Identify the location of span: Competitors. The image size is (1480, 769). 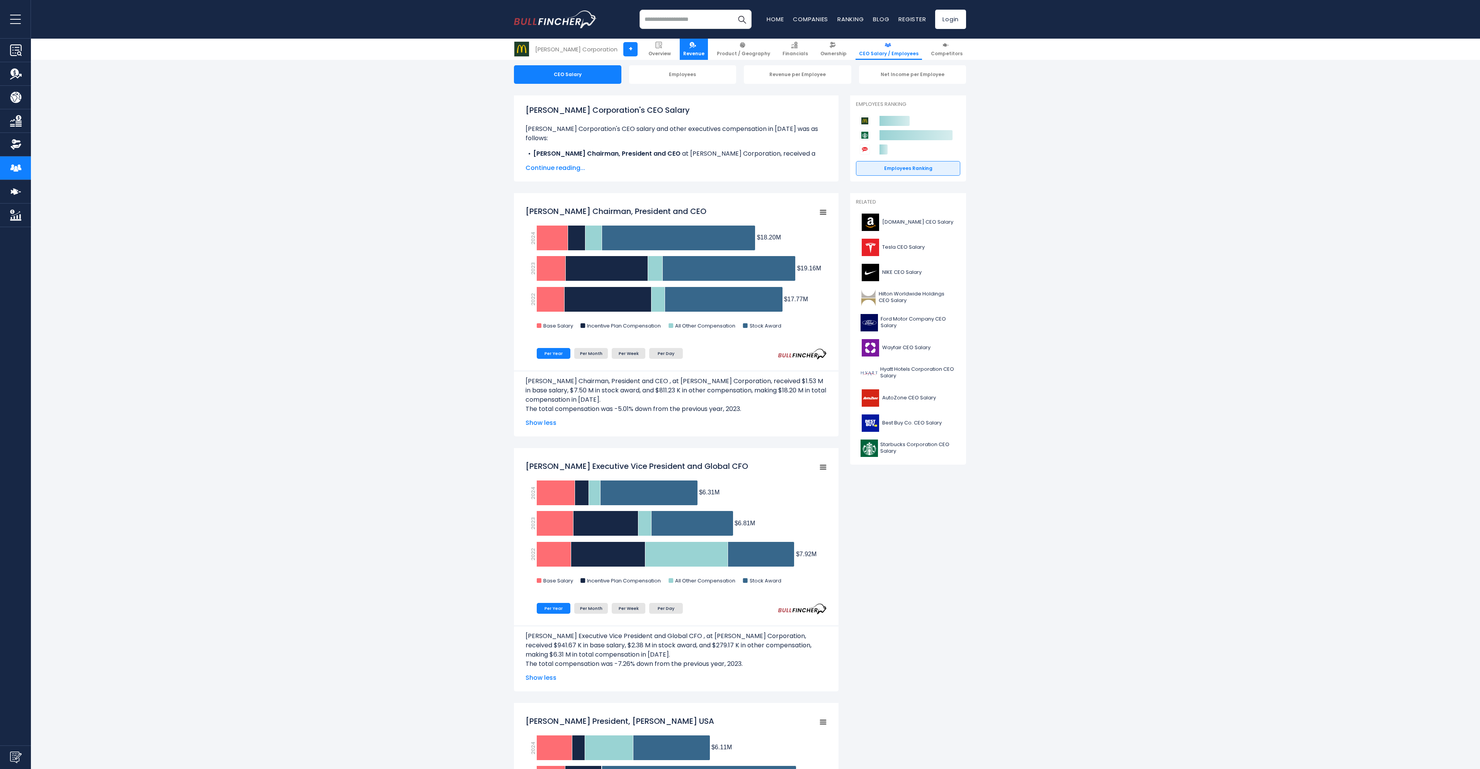
(946, 54).